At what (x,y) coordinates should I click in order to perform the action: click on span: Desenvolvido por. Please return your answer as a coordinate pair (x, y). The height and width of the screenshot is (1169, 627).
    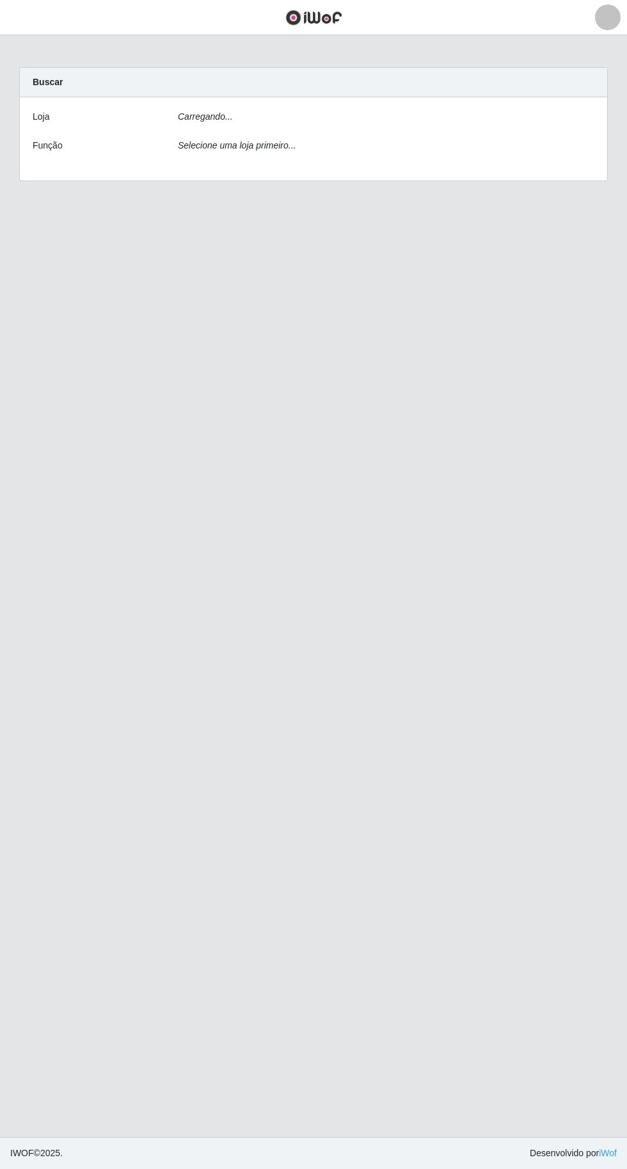
    Looking at the image, I should click on (573, 1153).